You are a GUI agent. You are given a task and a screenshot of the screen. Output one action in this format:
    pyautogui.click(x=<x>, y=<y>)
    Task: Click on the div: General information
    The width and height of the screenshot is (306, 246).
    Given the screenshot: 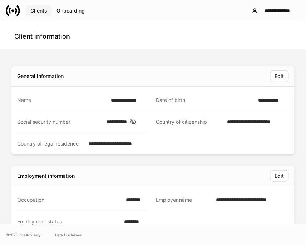 What is the action you would take?
    pyautogui.click(x=40, y=76)
    